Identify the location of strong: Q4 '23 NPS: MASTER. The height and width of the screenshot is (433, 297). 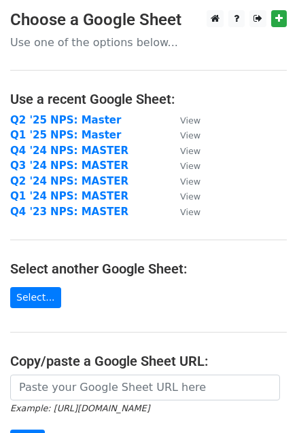
(69, 212).